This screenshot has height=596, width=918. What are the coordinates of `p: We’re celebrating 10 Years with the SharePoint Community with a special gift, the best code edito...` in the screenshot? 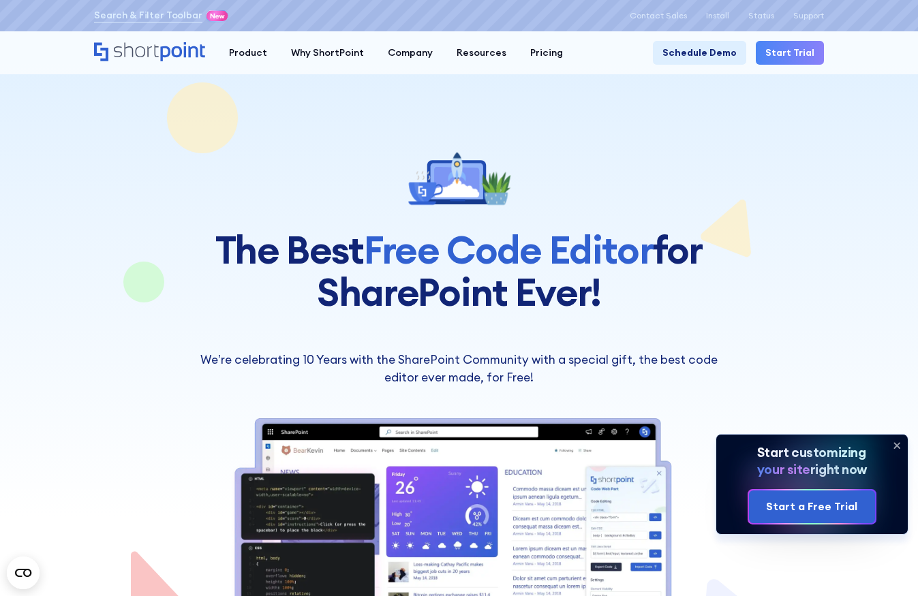 It's located at (459, 369).